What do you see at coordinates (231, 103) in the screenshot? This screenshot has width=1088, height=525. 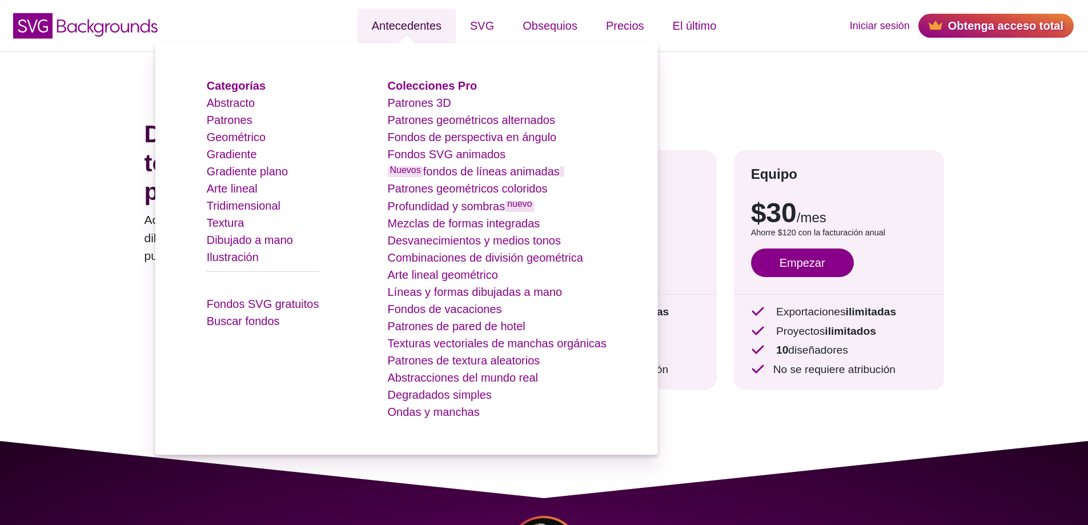 I see `font: Abstracto` at bounding box center [231, 103].